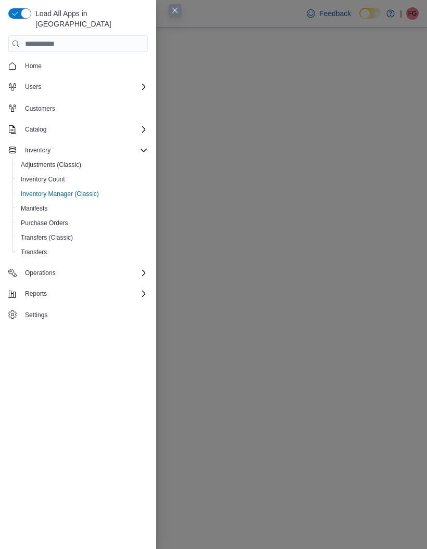  I want to click on a: Purchase Orders, so click(44, 223).